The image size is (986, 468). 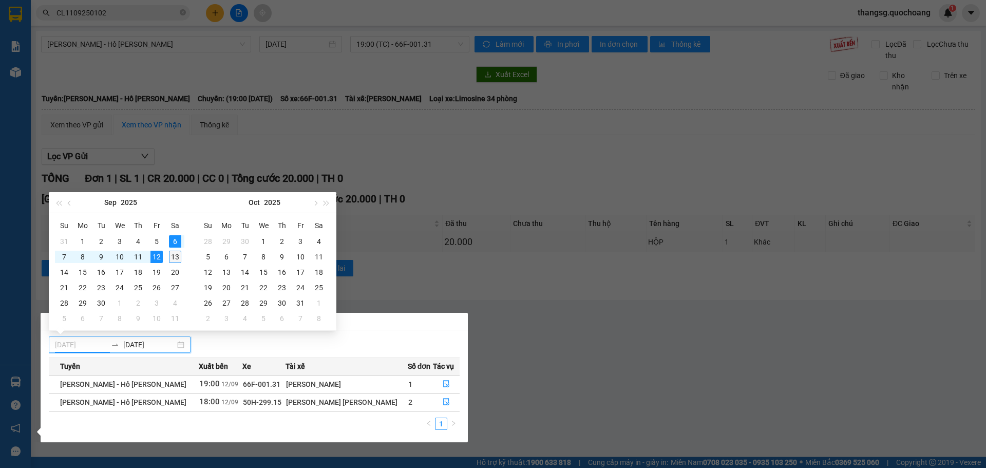 I want to click on td: 2025-10-04, so click(x=175, y=303).